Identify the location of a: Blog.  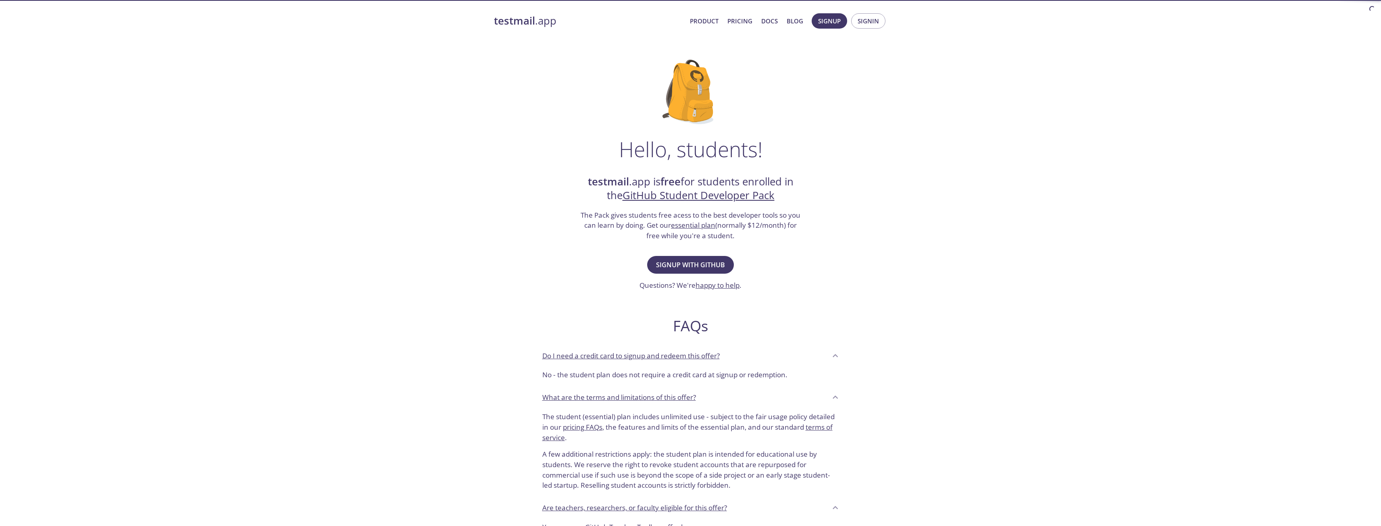
(795, 21).